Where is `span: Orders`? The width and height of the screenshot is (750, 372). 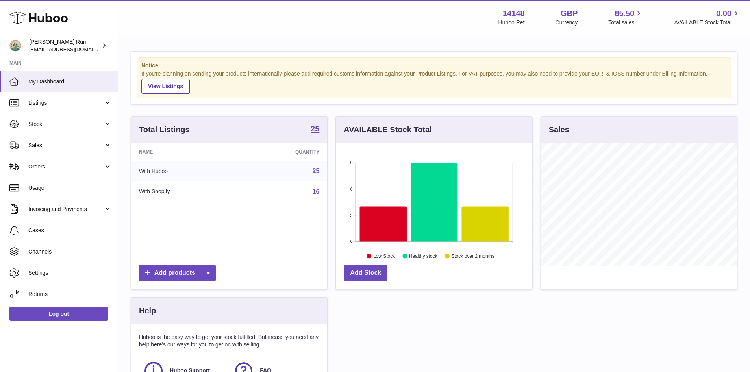
span: Orders is located at coordinates (66, 167).